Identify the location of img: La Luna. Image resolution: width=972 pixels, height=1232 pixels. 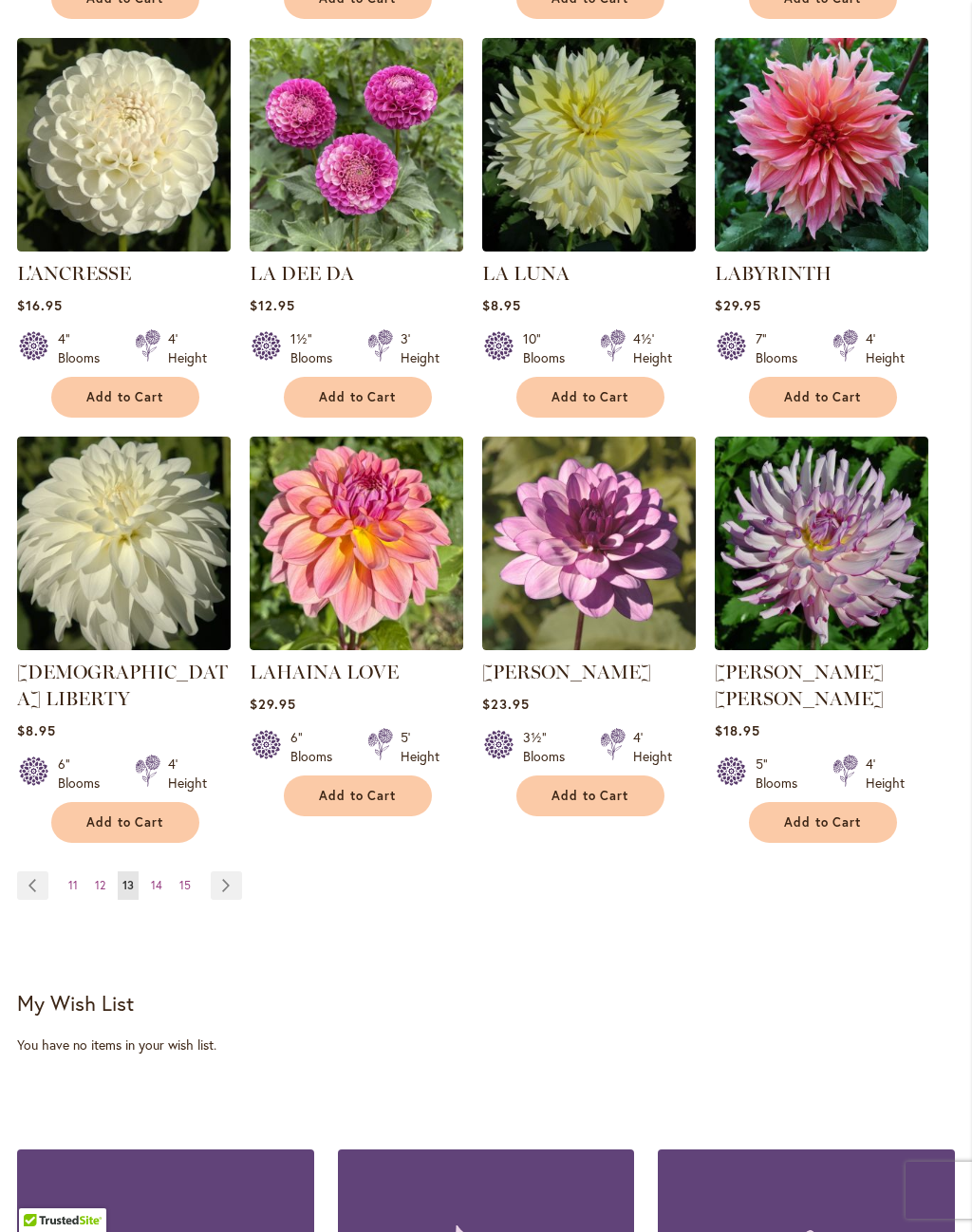
(588, 145).